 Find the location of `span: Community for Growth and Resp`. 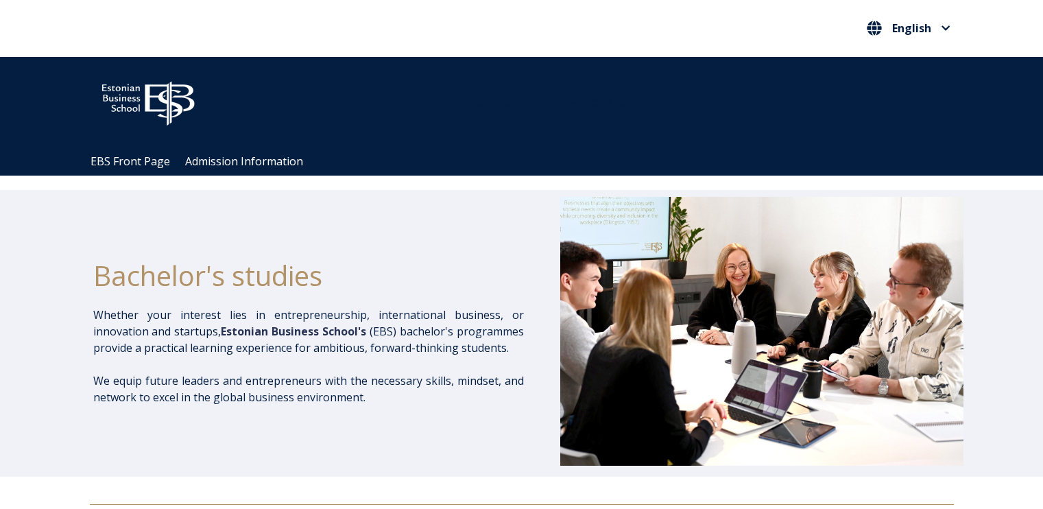

span: Community for Growth and Resp is located at coordinates (555, 102).